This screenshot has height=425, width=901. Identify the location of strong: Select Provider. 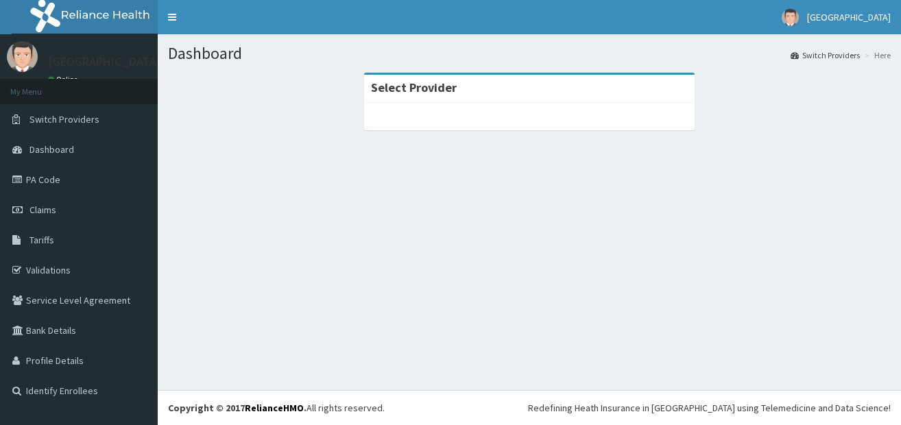
(413, 87).